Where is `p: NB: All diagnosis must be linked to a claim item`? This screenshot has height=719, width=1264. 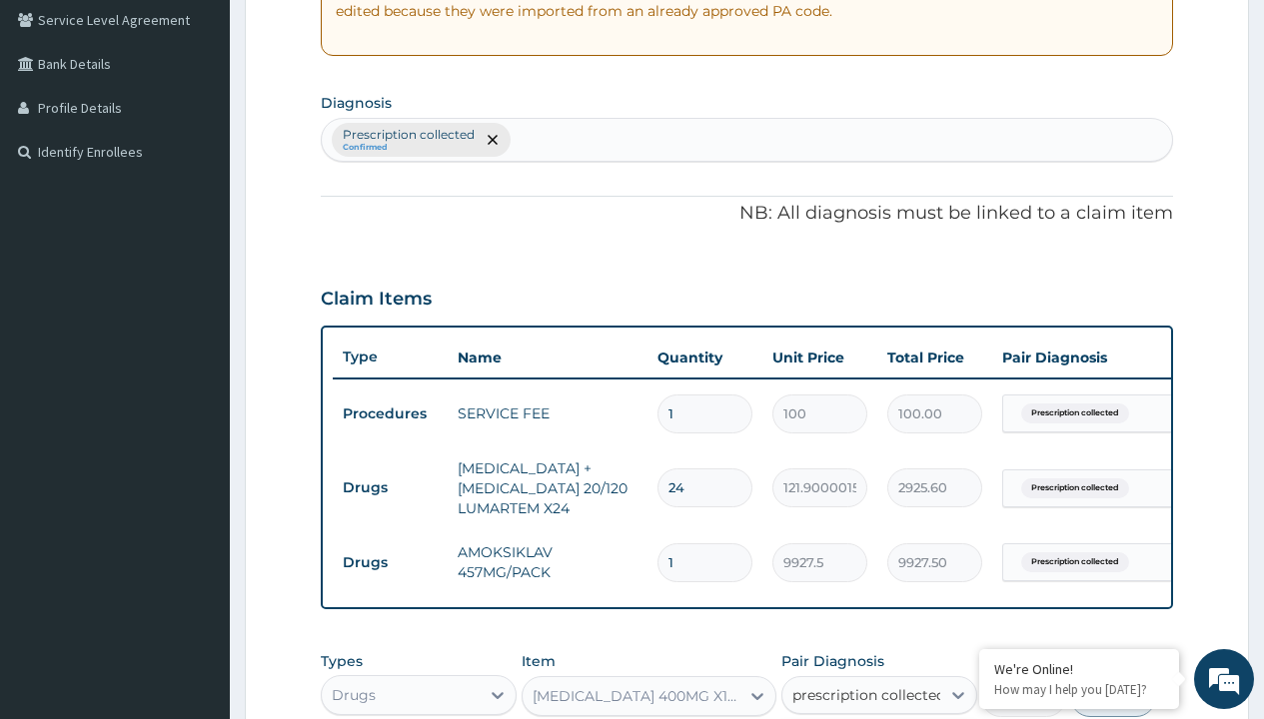
p: NB: All diagnosis must be linked to a claim item is located at coordinates (746, 214).